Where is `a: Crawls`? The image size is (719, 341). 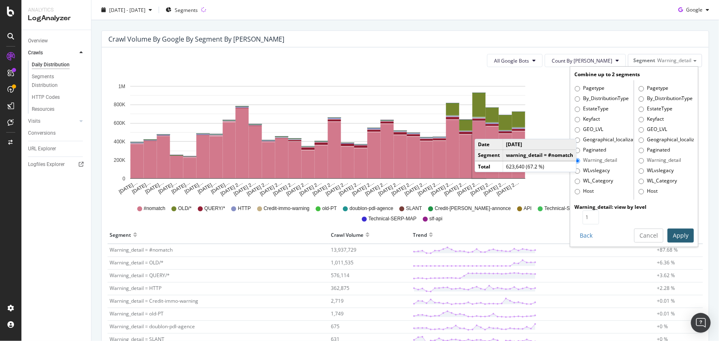 a: Crawls is located at coordinates (52, 53).